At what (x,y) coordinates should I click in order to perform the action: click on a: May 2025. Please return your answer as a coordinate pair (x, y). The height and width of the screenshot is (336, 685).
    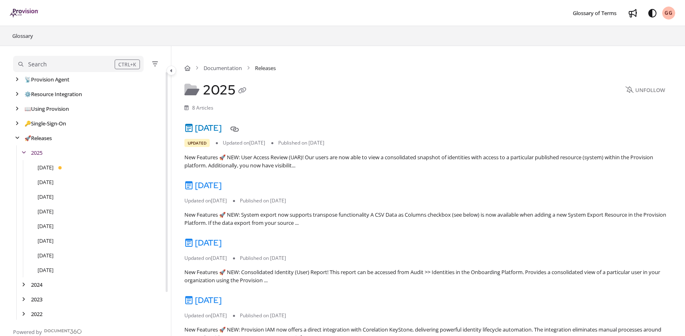
    Looking at the image, I should click on (45, 212).